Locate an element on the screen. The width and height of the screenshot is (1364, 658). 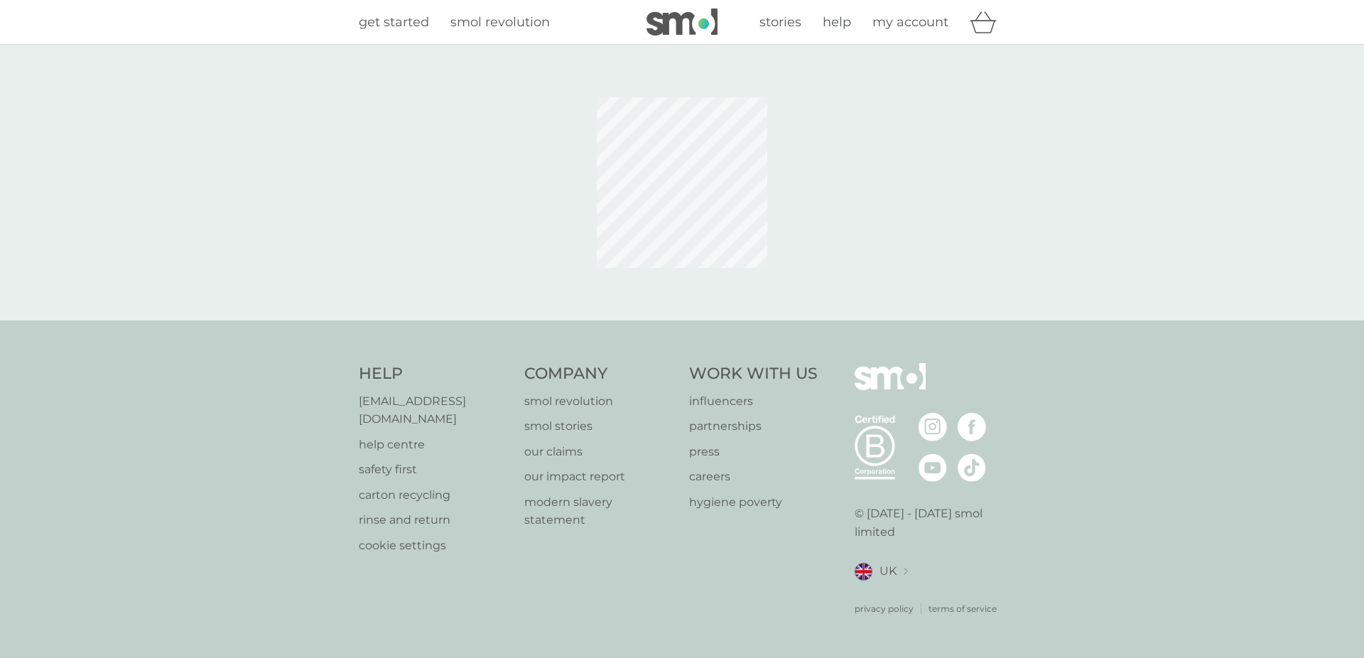
img: select a new location is located at coordinates (905, 571).